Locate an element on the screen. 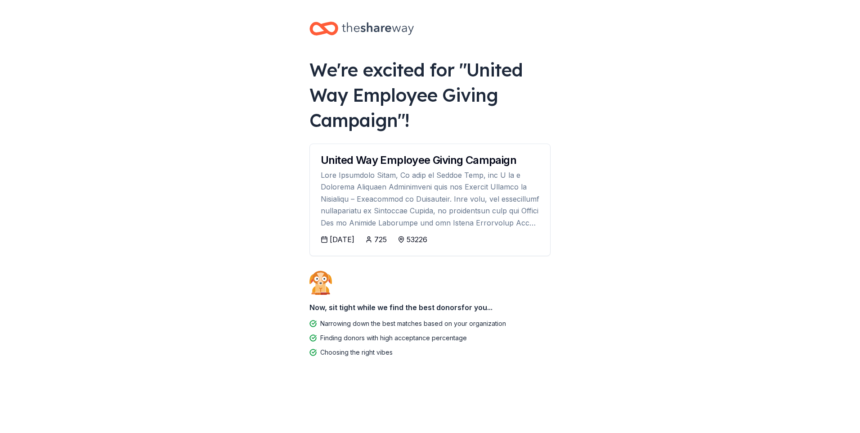 Image resolution: width=860 pixels, height=433 pixels. div: We're excited for " United Way Employee Giving Campaign "! is located at coordinates (430, 95).